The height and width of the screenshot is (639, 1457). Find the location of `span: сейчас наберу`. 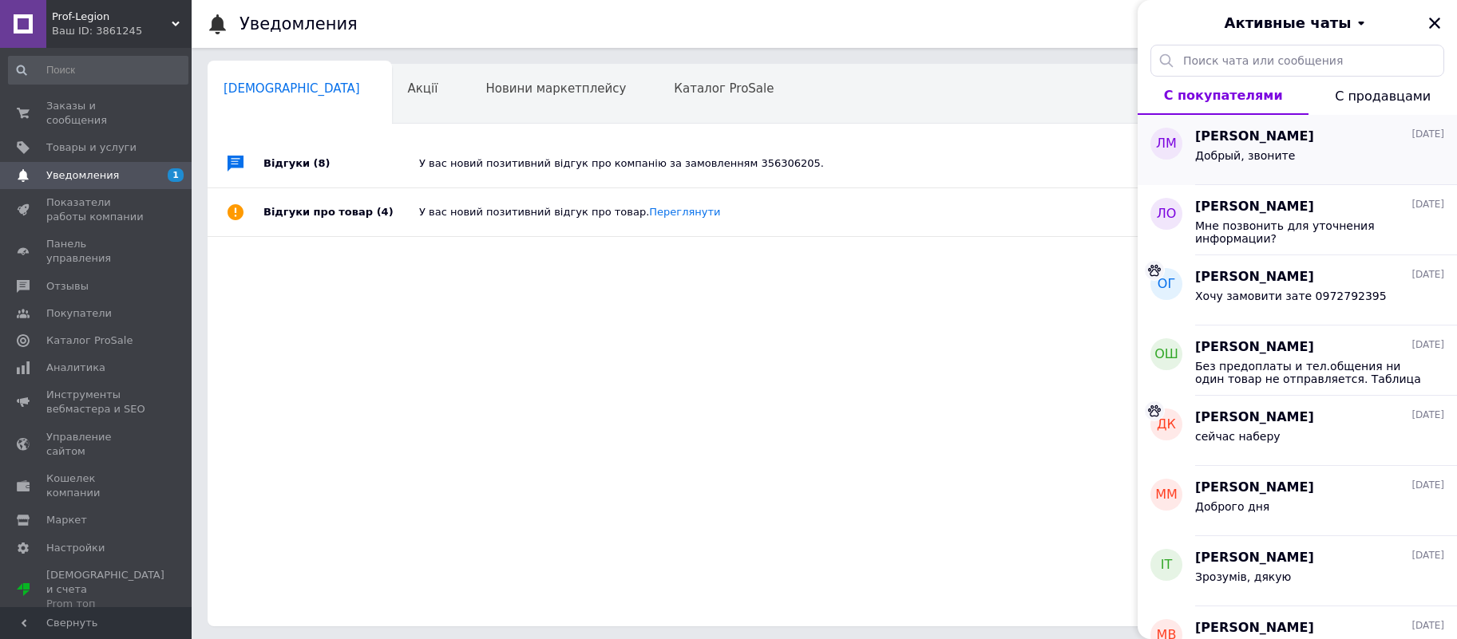

span: сейчас наберу is located at coordinates (1237, 437).